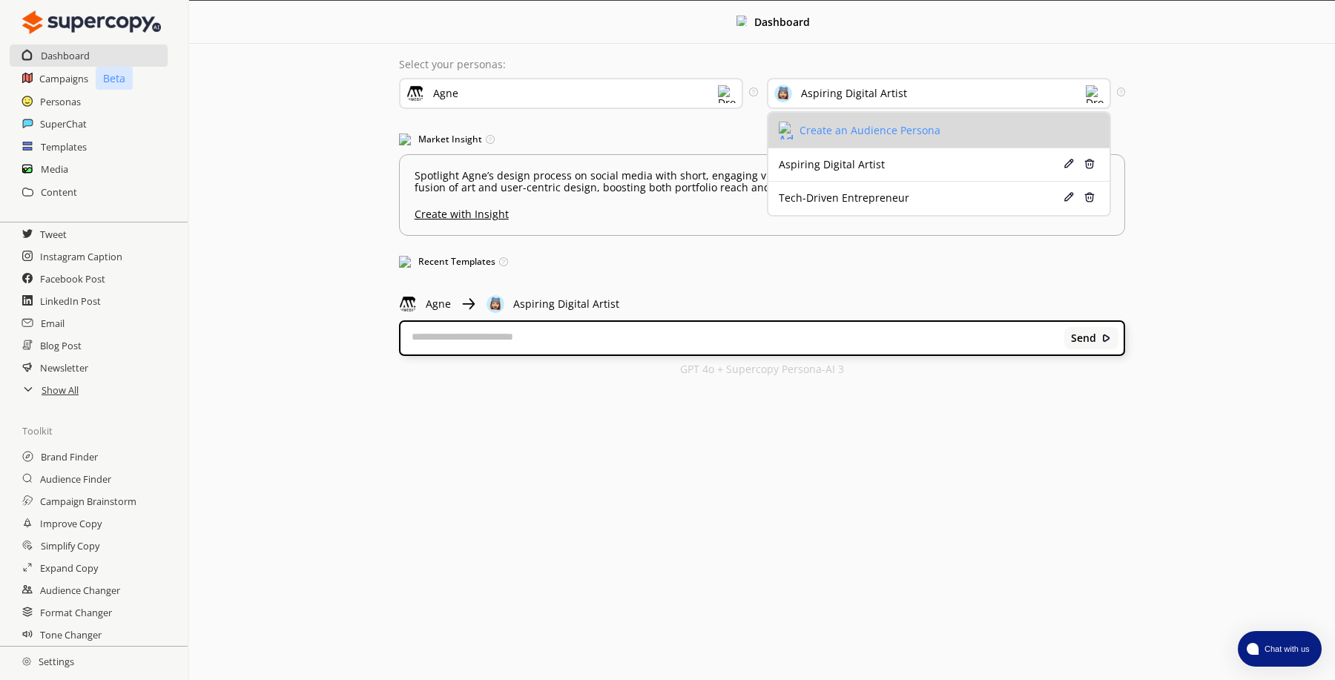  I want to click on img: Add Icon, so click(788, 131).